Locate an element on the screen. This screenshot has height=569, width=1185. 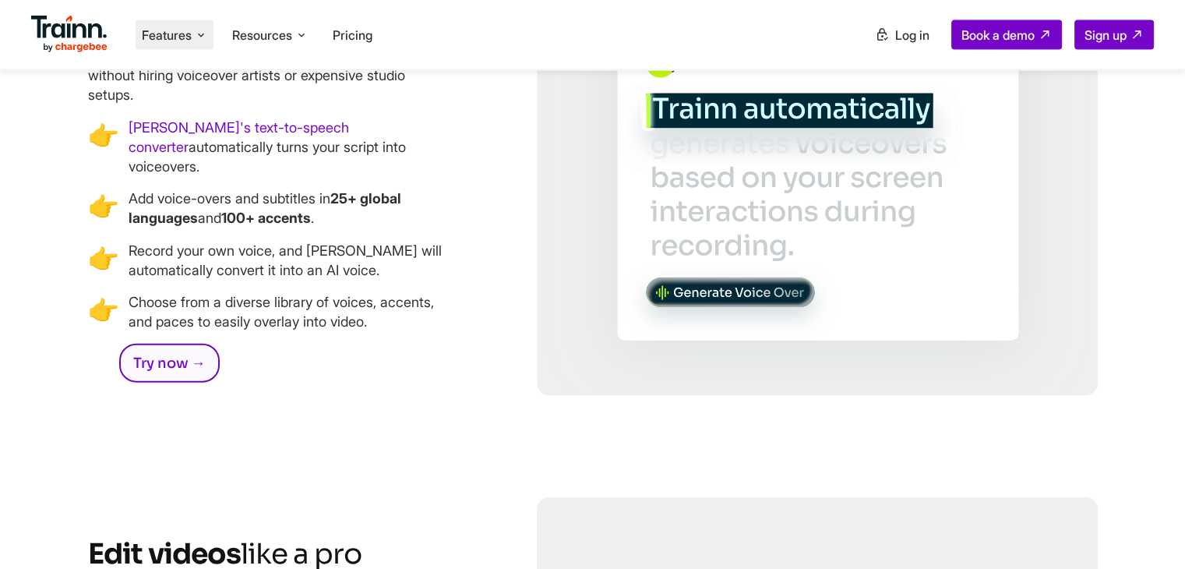
span: Resources is located at coordinates (262, 35).